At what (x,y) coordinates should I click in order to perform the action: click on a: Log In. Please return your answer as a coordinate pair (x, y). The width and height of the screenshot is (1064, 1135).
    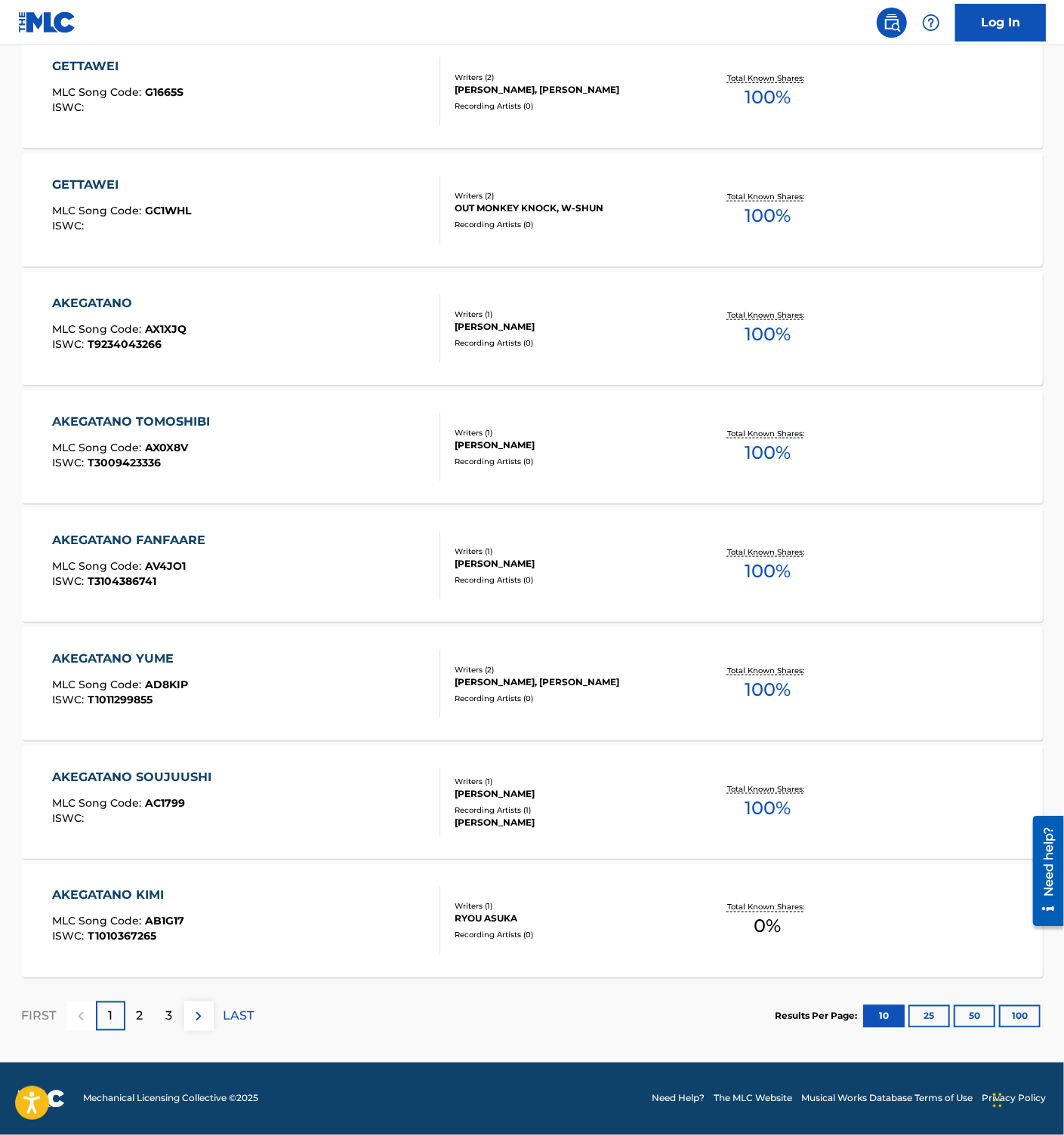
    Looking at the image, I should click on (1001, 23).